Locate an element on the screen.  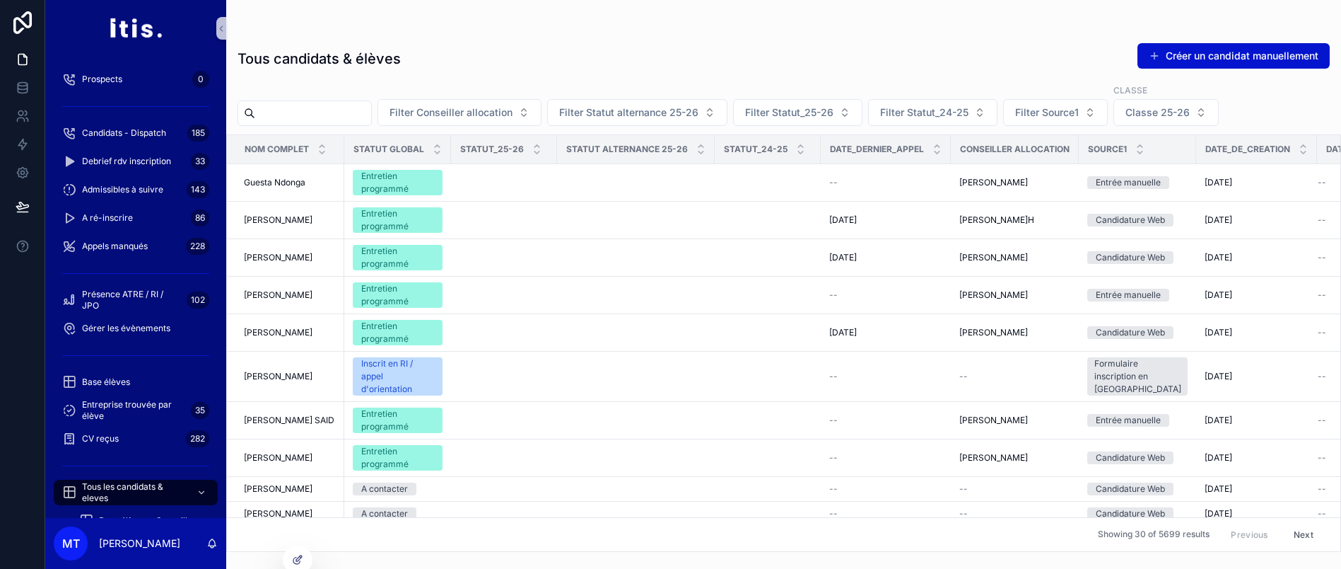
span: Conseiller allocation is located at coordinates (1015, 149).